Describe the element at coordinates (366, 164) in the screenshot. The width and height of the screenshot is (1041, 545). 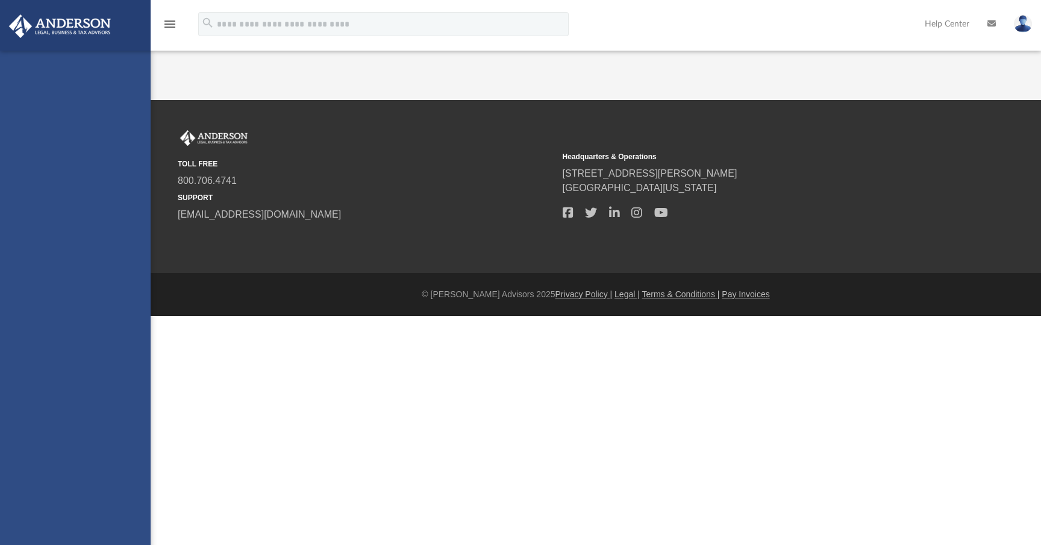
I see `small: TOLL FREE` at that location.